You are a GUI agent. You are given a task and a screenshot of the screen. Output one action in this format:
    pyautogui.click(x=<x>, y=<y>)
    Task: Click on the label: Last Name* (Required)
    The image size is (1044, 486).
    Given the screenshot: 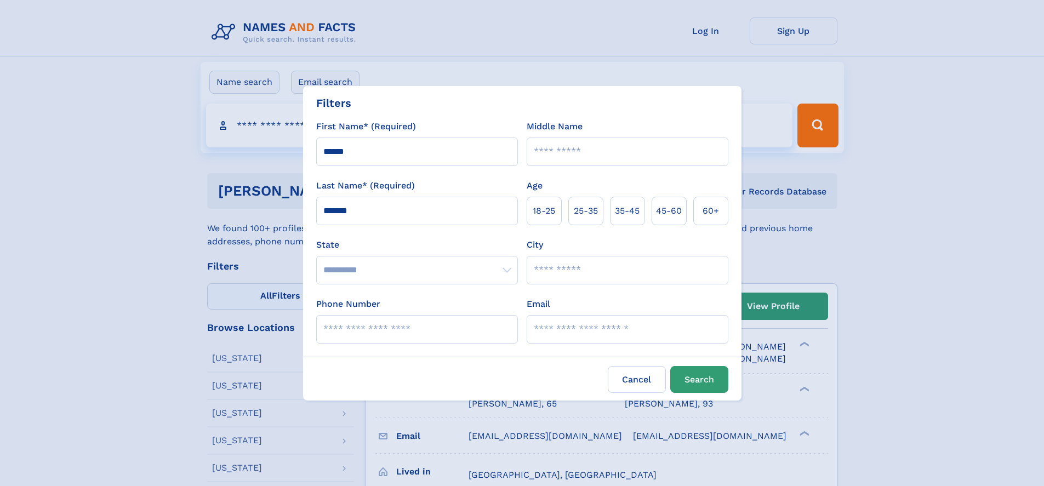 What is the action you would take?
    pyautogui.click(x=366, y=186)
    